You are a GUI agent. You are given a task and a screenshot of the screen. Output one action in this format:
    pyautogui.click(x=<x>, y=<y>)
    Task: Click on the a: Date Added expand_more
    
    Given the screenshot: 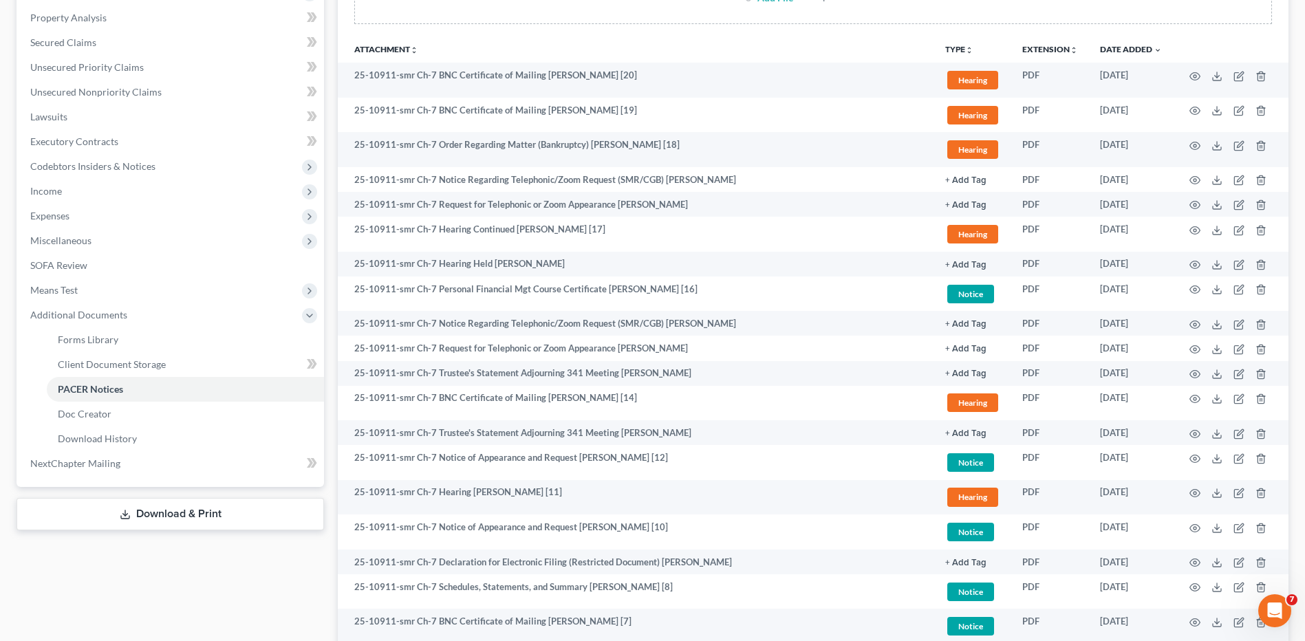 What is the action you would take?
    pyautogui.click(x=1131, y=49)
    